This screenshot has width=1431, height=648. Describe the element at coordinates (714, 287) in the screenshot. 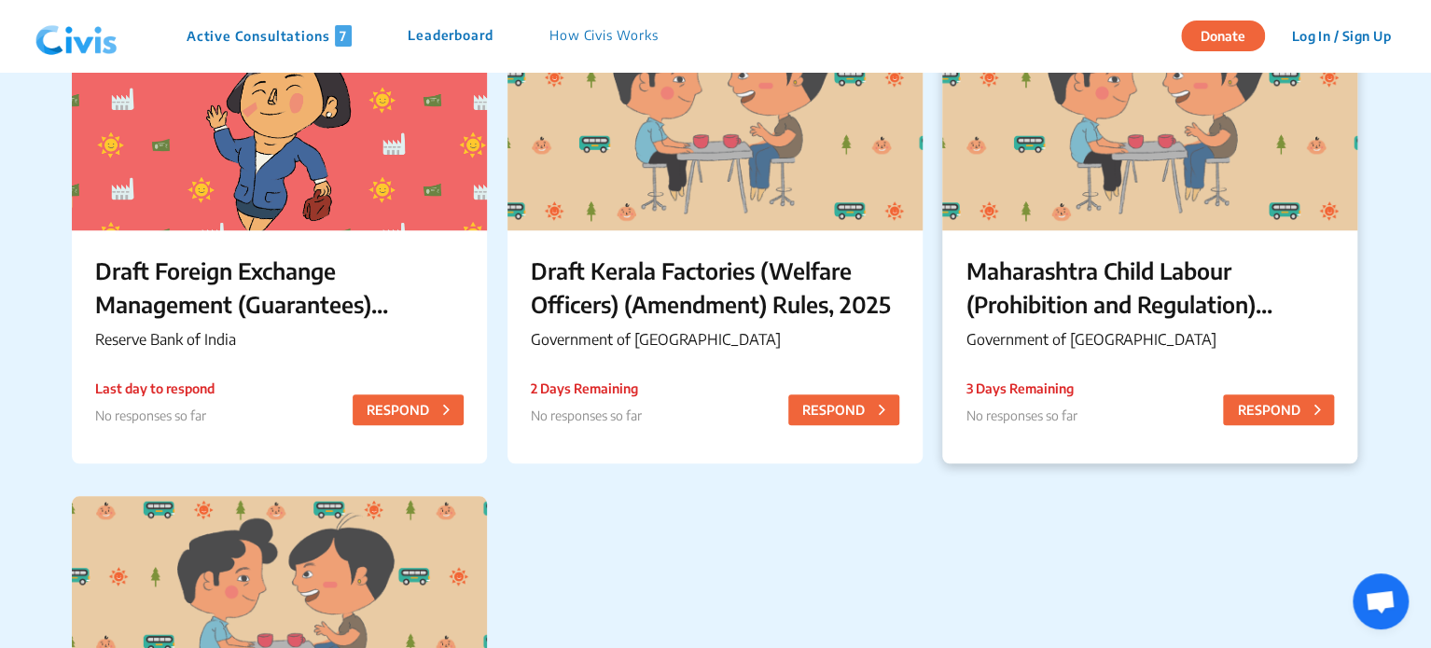

I see `p: Draft Kerala Factories (Welfare Officers) (Amendment) Rules, 2025` at that location.